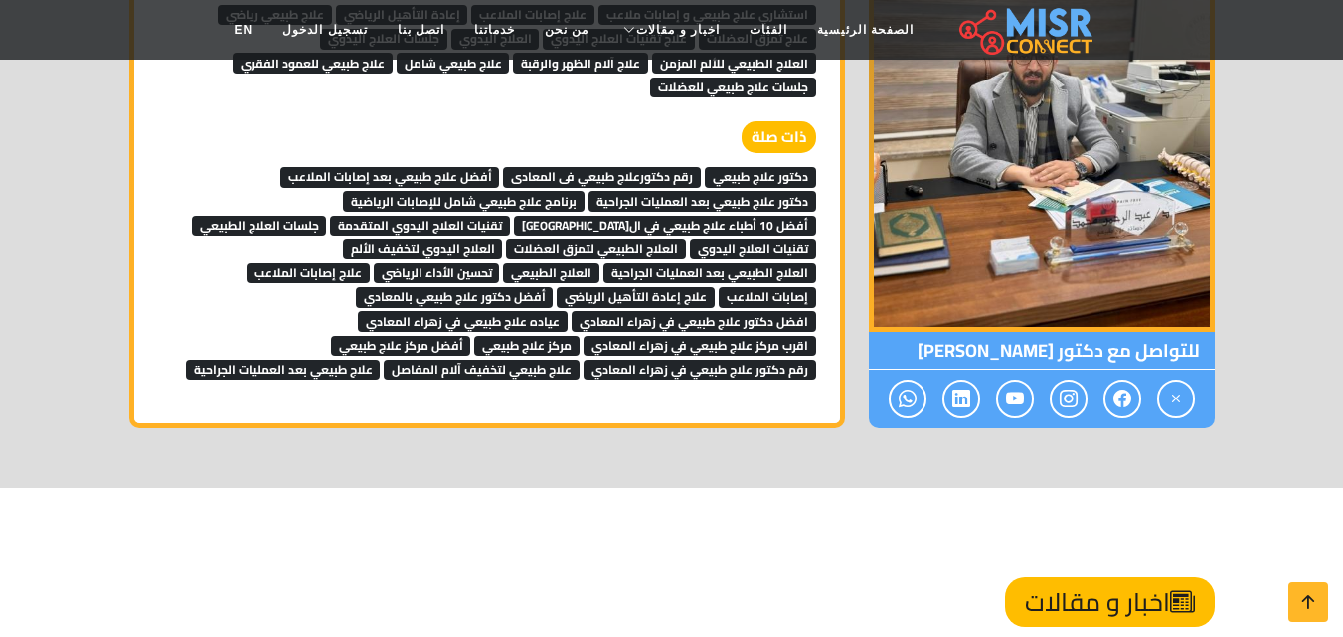 This screenshot has width=1343, height=637. Describe the element at coordinates (733, 87) in the screenshot. I see `span: جلسات علاج طبيعي للعضلات` at that location.